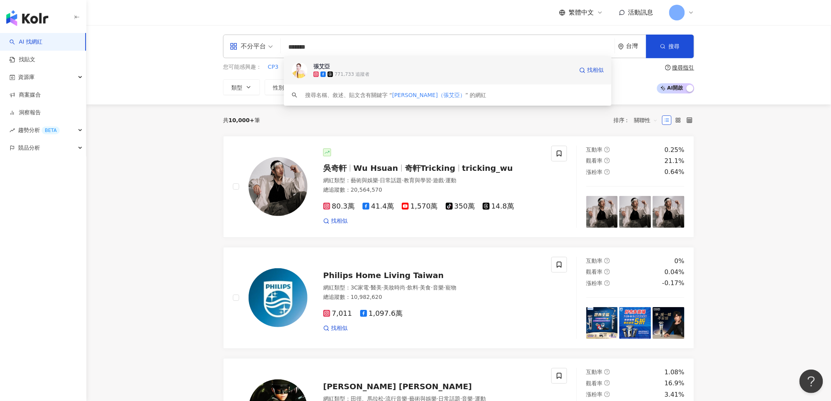 This screenshot has width=831, height=401. I want to click on div: 0.25%, so click(674, 150).